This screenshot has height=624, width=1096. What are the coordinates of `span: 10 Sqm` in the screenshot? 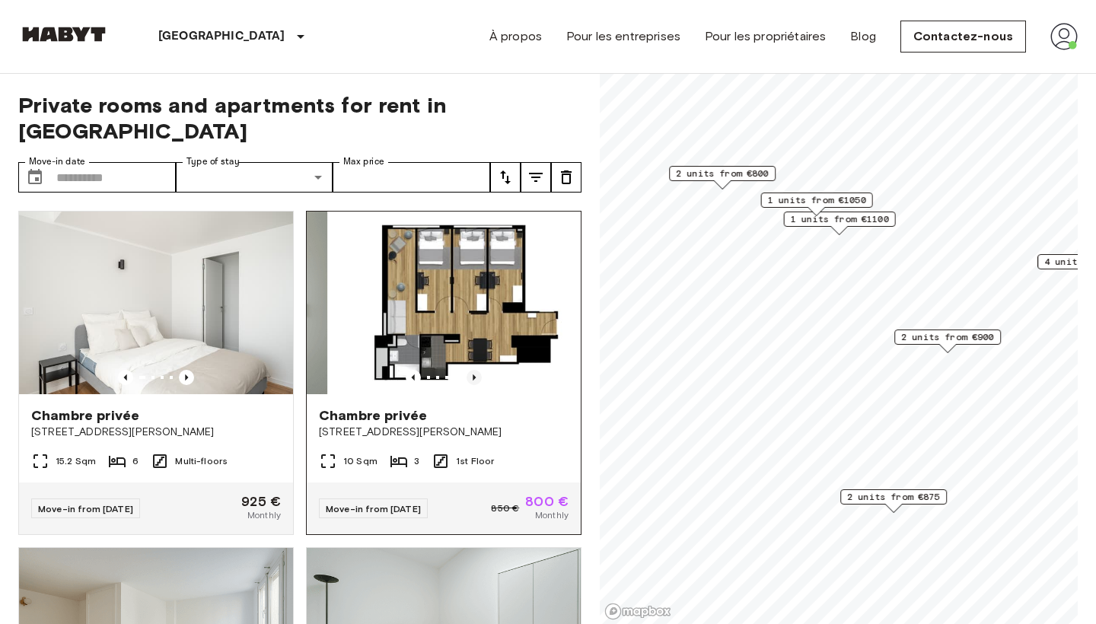 It's located at (360, 461).